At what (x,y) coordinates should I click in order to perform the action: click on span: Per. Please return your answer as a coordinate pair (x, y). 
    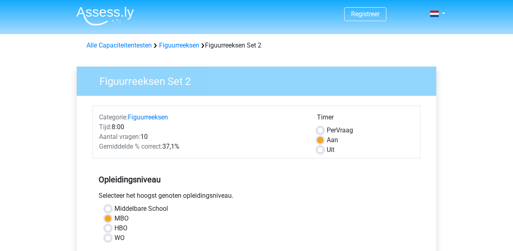
    Looking at the image, I should click on (331, 130).